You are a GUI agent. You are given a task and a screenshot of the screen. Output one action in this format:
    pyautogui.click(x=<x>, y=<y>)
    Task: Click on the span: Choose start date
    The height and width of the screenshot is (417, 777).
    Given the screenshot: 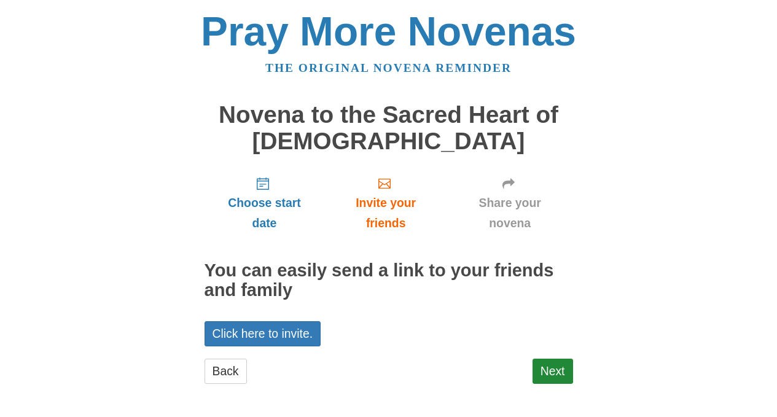 What is the action you would take?
    pyautogui.click(x=265, y=213)
    